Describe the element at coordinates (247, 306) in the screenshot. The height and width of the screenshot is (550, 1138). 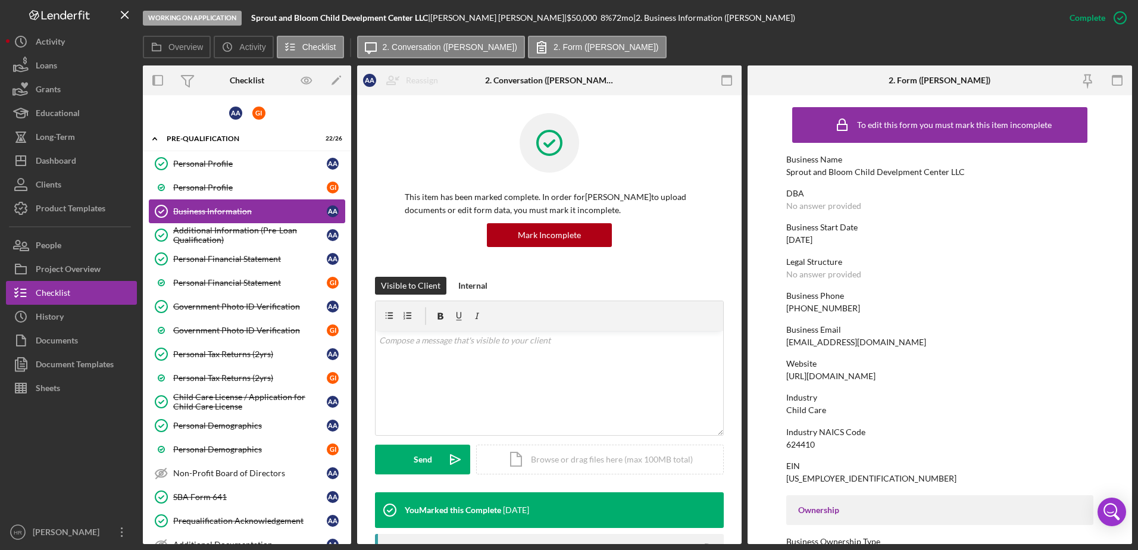
I see `a: Government Photo ID VerificationAA` at that location.